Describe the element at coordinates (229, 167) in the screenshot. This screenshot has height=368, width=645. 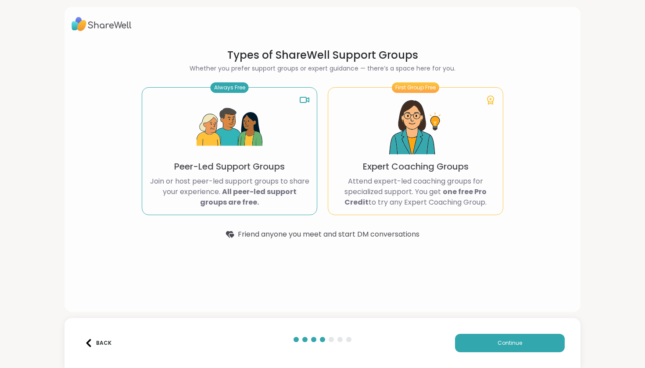
I see `p: Peer-Led Support Groups` at that location.